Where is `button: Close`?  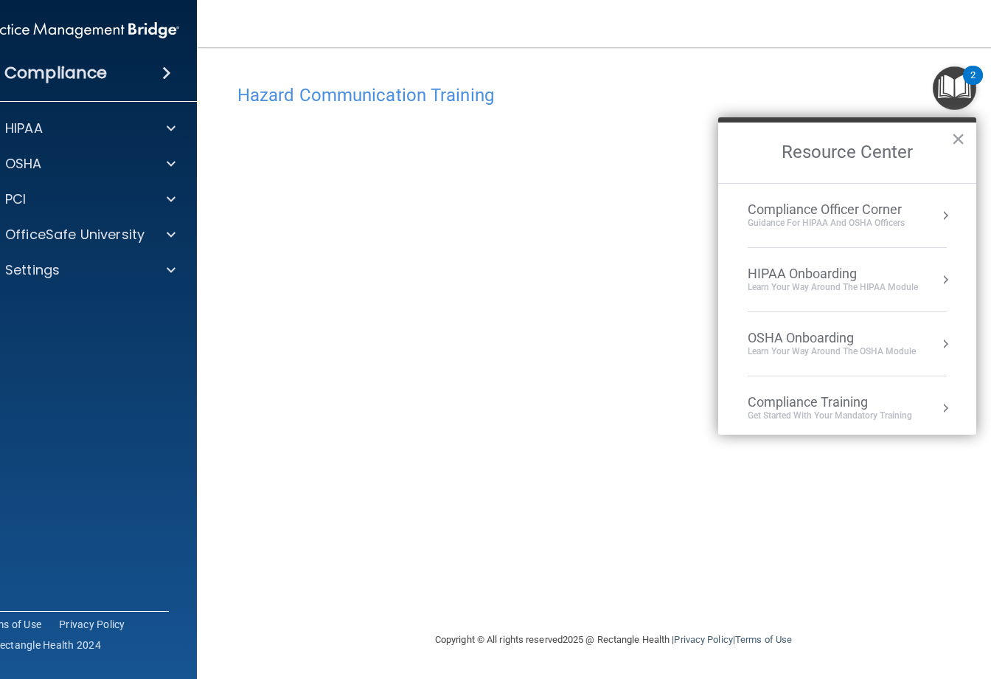 button: Close is located at coordinates (958, 139).